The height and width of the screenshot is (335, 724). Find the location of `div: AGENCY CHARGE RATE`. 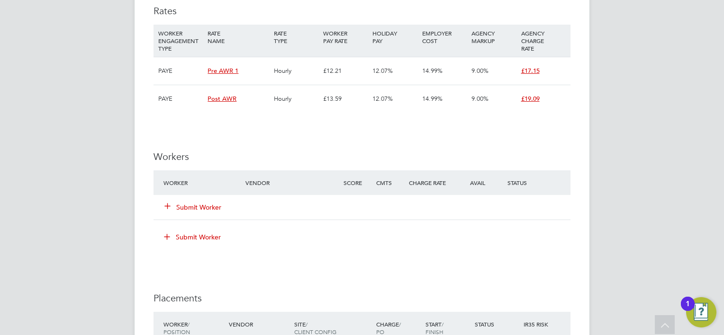

div: AGENCY CHARGE RATE is located at coordinates (543, 41).